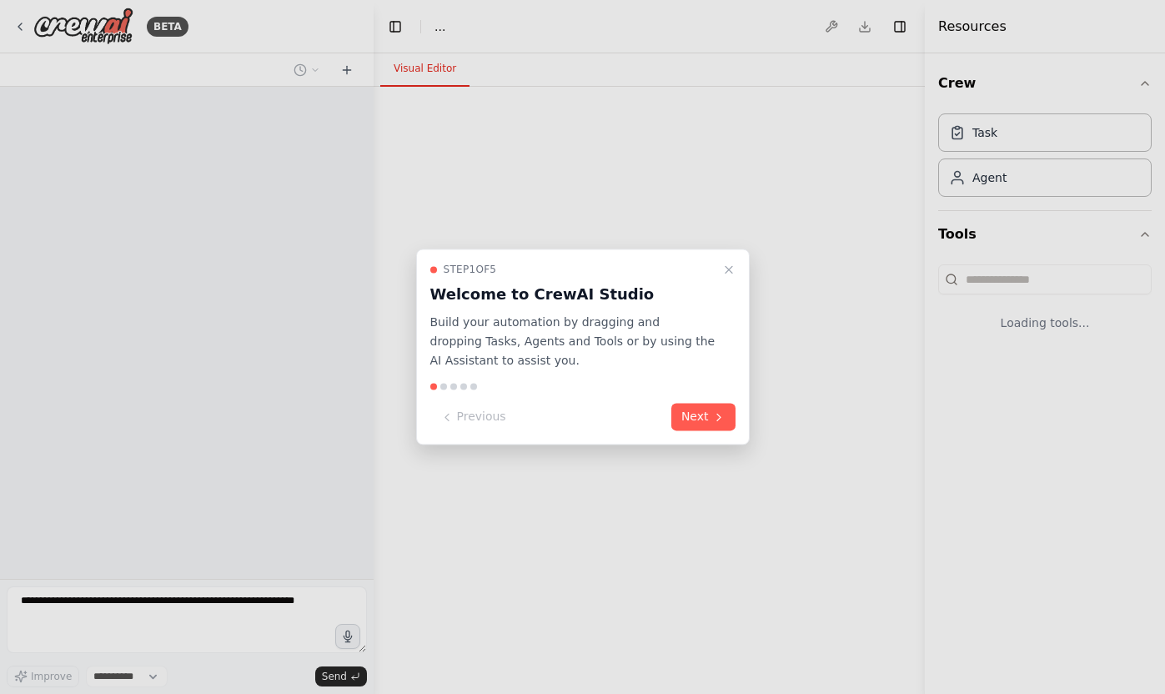  I want to click on span: Step 1 of 5, so click(470, 269).